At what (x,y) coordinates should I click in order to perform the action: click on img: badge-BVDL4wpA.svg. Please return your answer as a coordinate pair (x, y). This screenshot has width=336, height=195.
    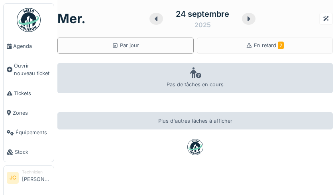
    Looking at the image, I should click on (195, 147).